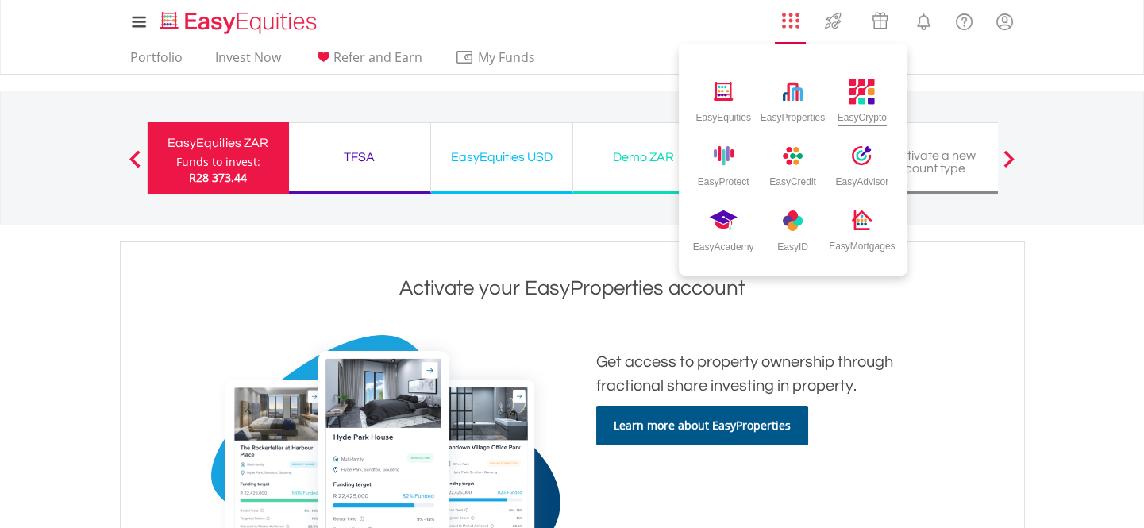 The image size is (1144, 528). Describe the element at coordinates (217, 177) in the screenshot. I see `span: R28 373.44` at that location.